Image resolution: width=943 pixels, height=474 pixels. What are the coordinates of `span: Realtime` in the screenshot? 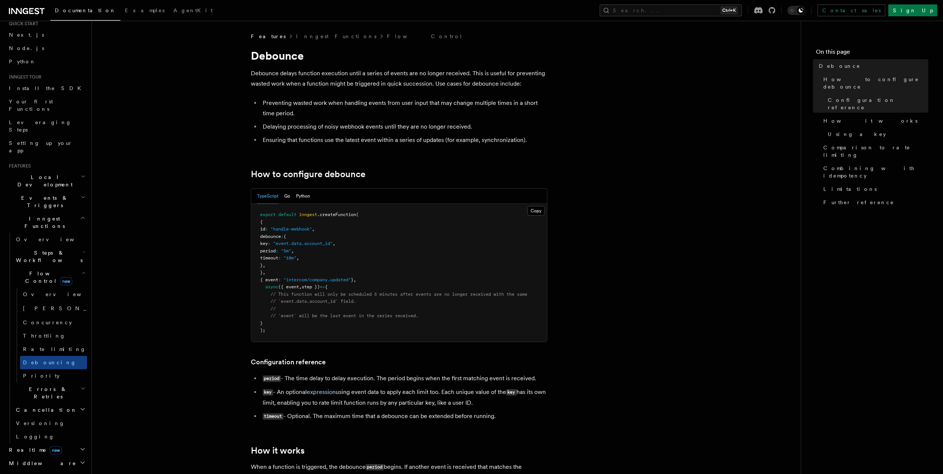 It's located at (34, 450).